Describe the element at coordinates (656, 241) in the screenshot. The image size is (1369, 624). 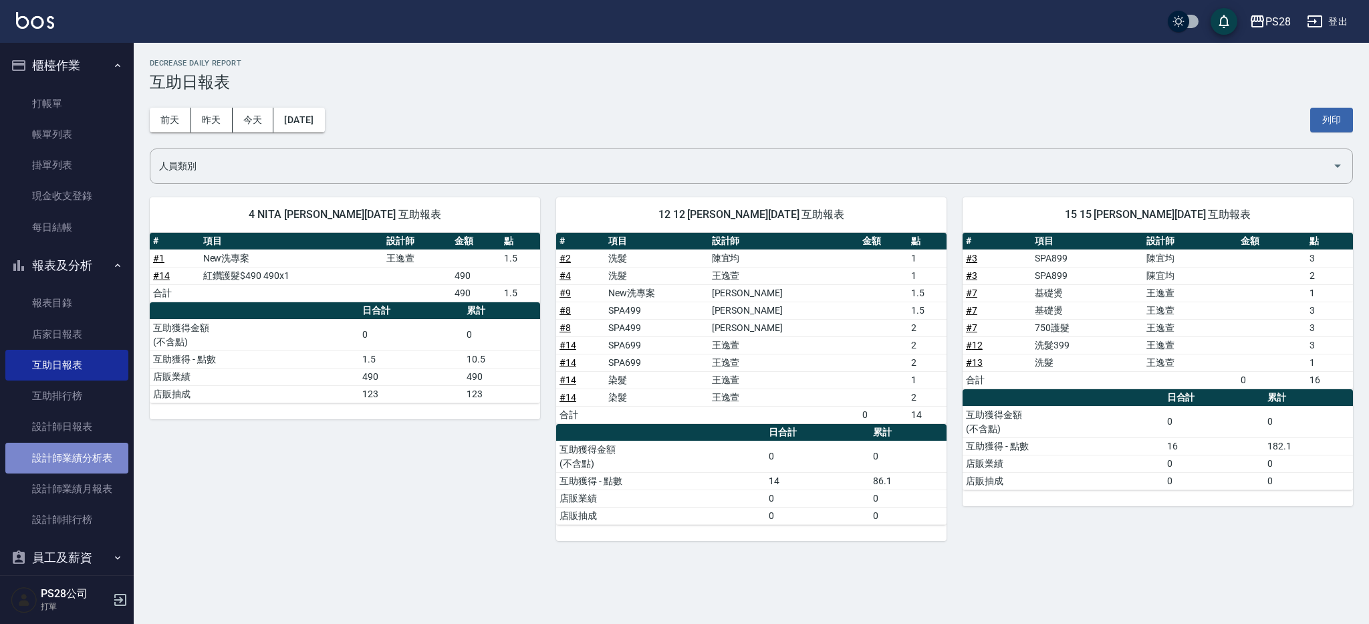
I see `th: 項目` at that location.